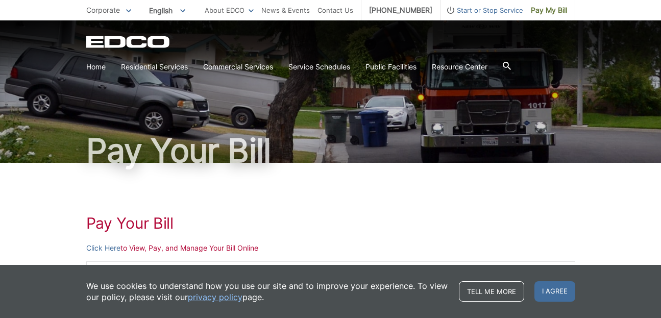  I want to click on a: Resource Center, so click(459, 67).